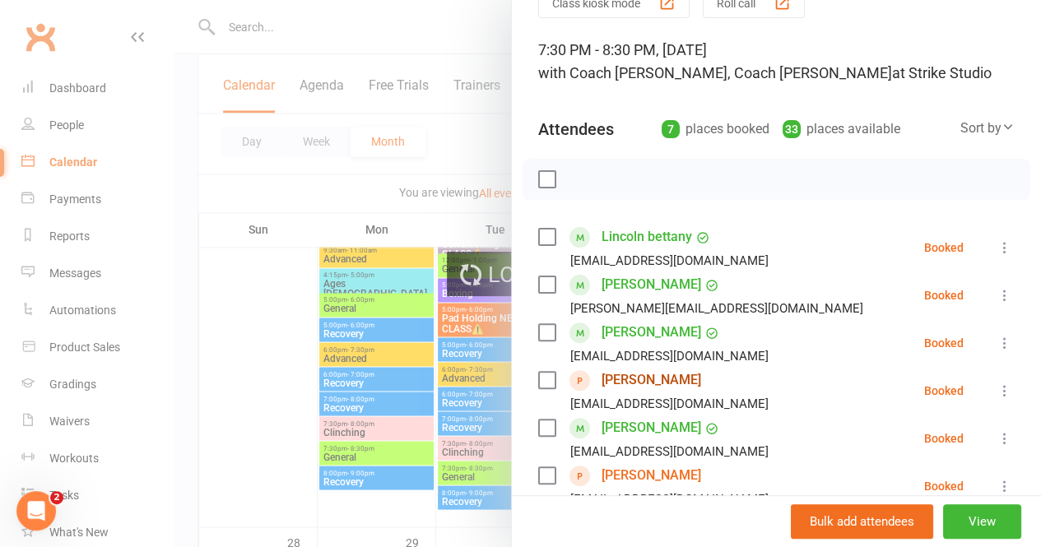  What do you see at coordinates (671, 129) in the screenshot?
I see `div: 7` at bounding box center [671, 129].